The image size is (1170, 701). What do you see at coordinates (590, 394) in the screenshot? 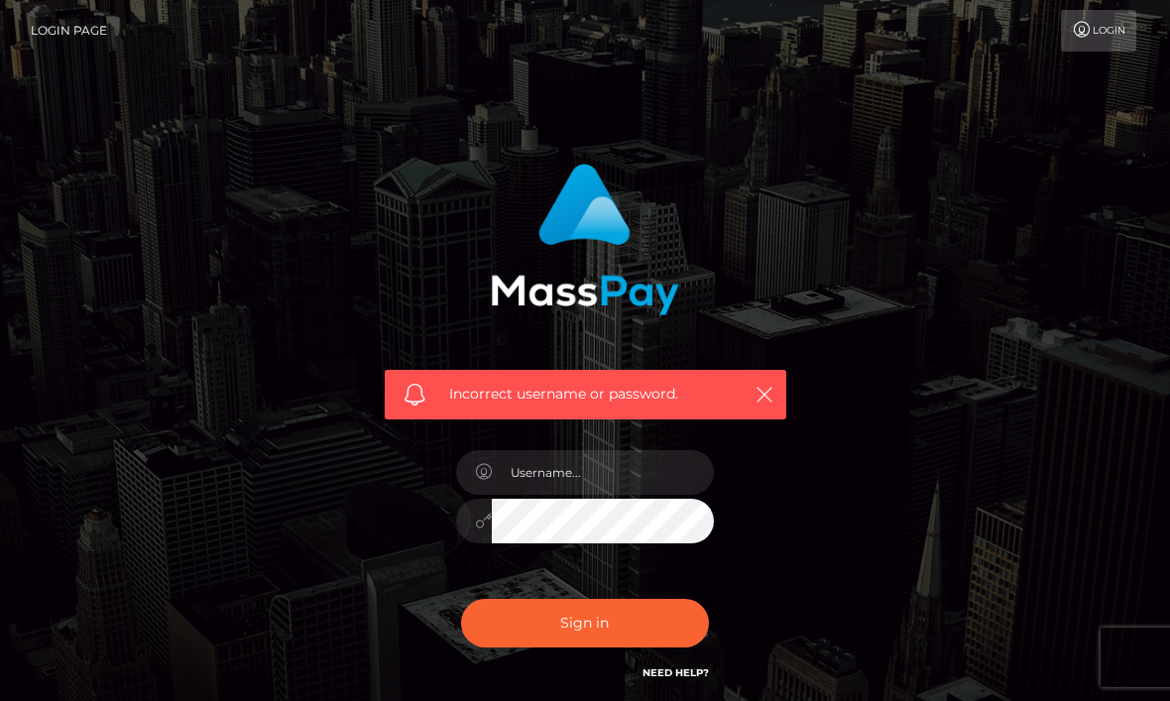
I see `span: Incorrect username or password.` at bounding box center [590, 394].